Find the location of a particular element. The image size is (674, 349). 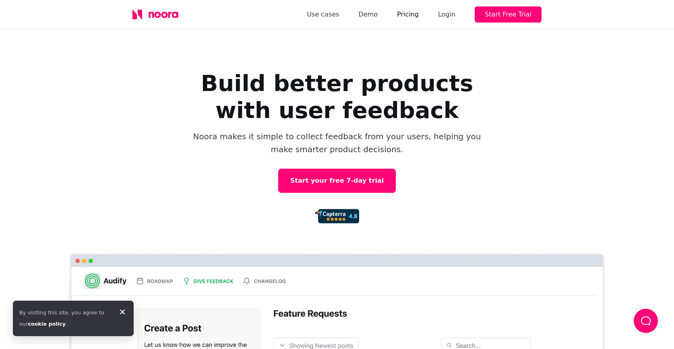

div: By visiting this site, you agree to our . is located at coordinates (65, 319).